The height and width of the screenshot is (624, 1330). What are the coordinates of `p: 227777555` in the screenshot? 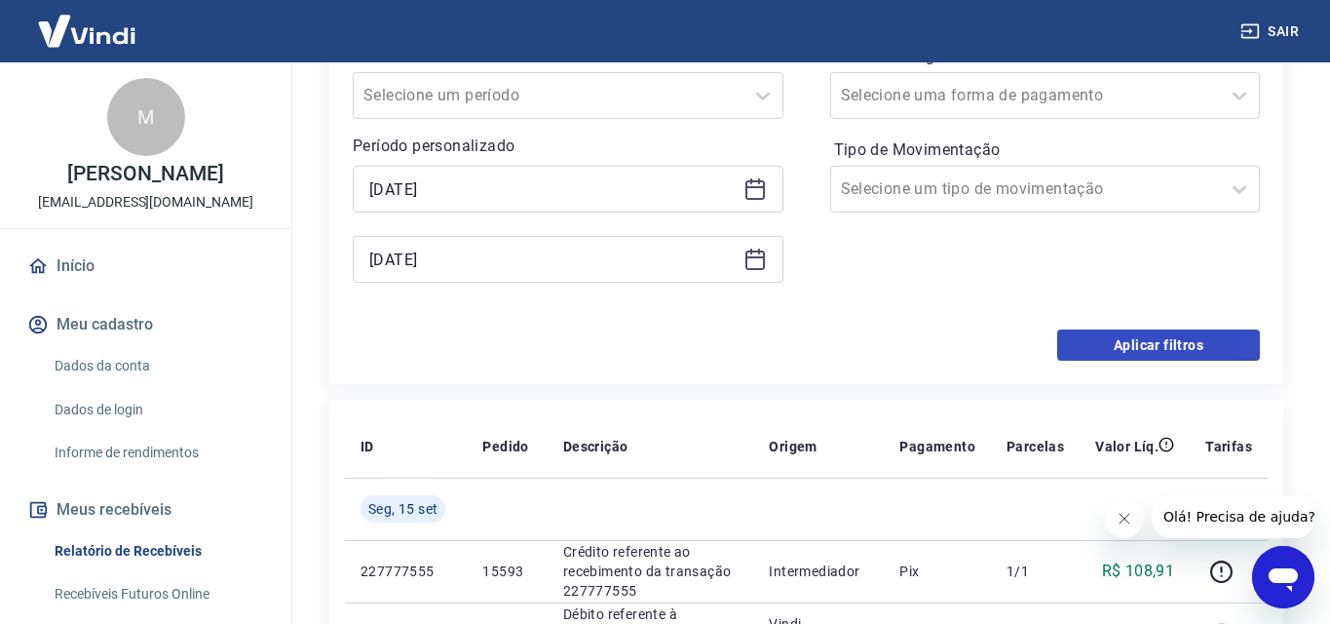 It's located at (405, 571).